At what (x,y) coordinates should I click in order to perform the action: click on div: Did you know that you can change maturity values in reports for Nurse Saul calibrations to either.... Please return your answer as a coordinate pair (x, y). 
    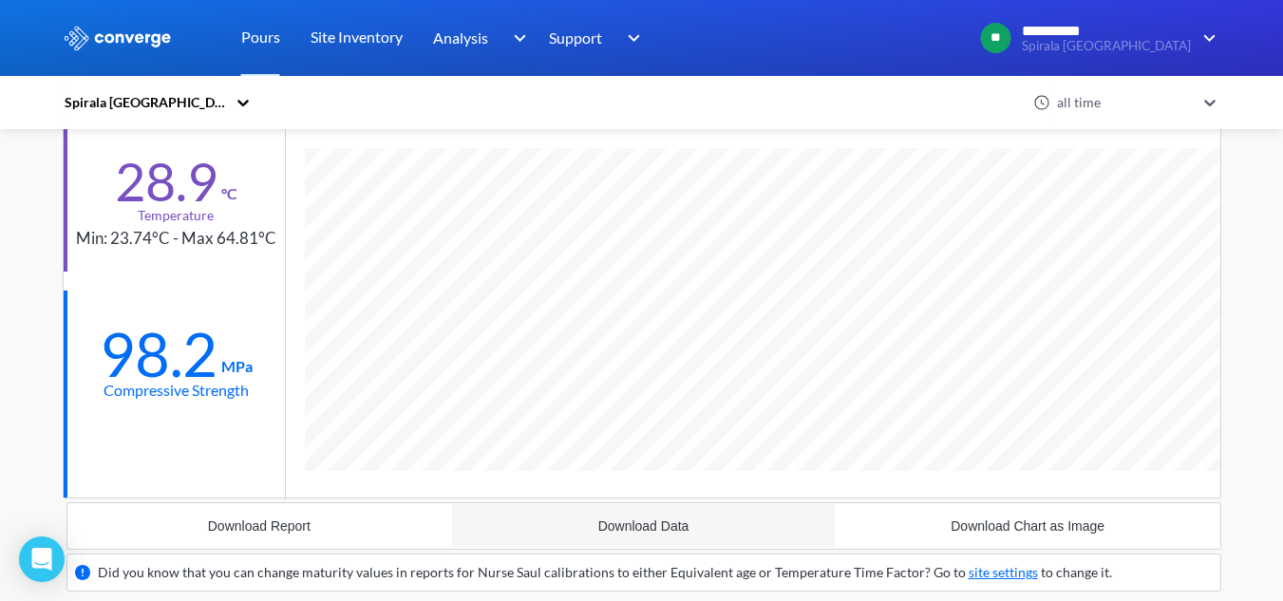
    Looking at the image, I should click on (605, 573).